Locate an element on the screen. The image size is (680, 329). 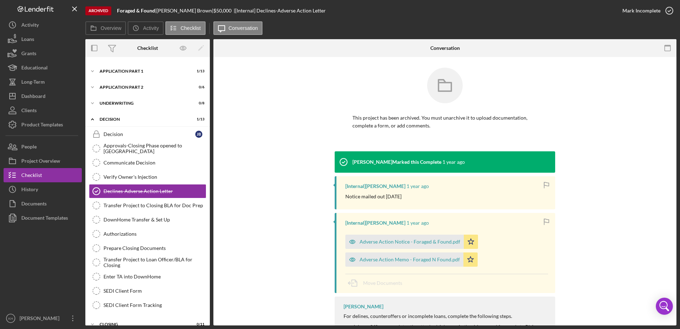
div: Closing is located at coordinates (143, 324).